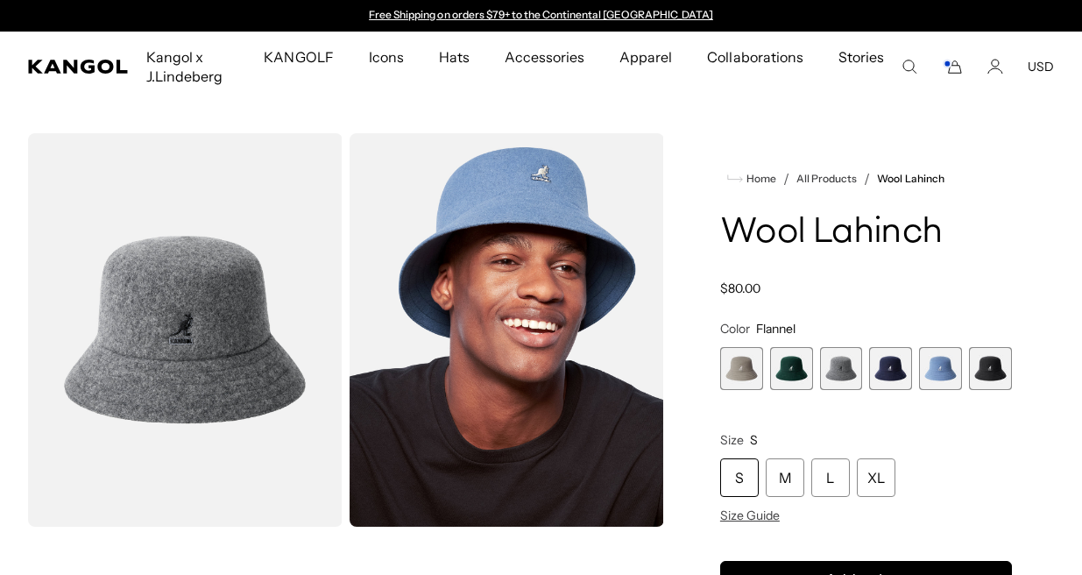  Describe the element at coordinates (185, 329) in the screenshot. I see `img: color-flannel` at that location.